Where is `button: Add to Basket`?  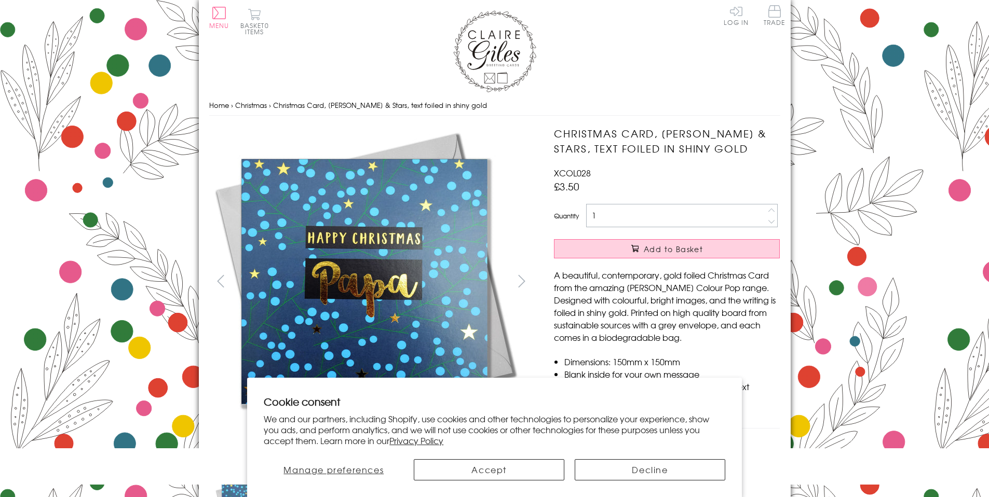 button: Add to Basket is located at coordinates (667, 249).